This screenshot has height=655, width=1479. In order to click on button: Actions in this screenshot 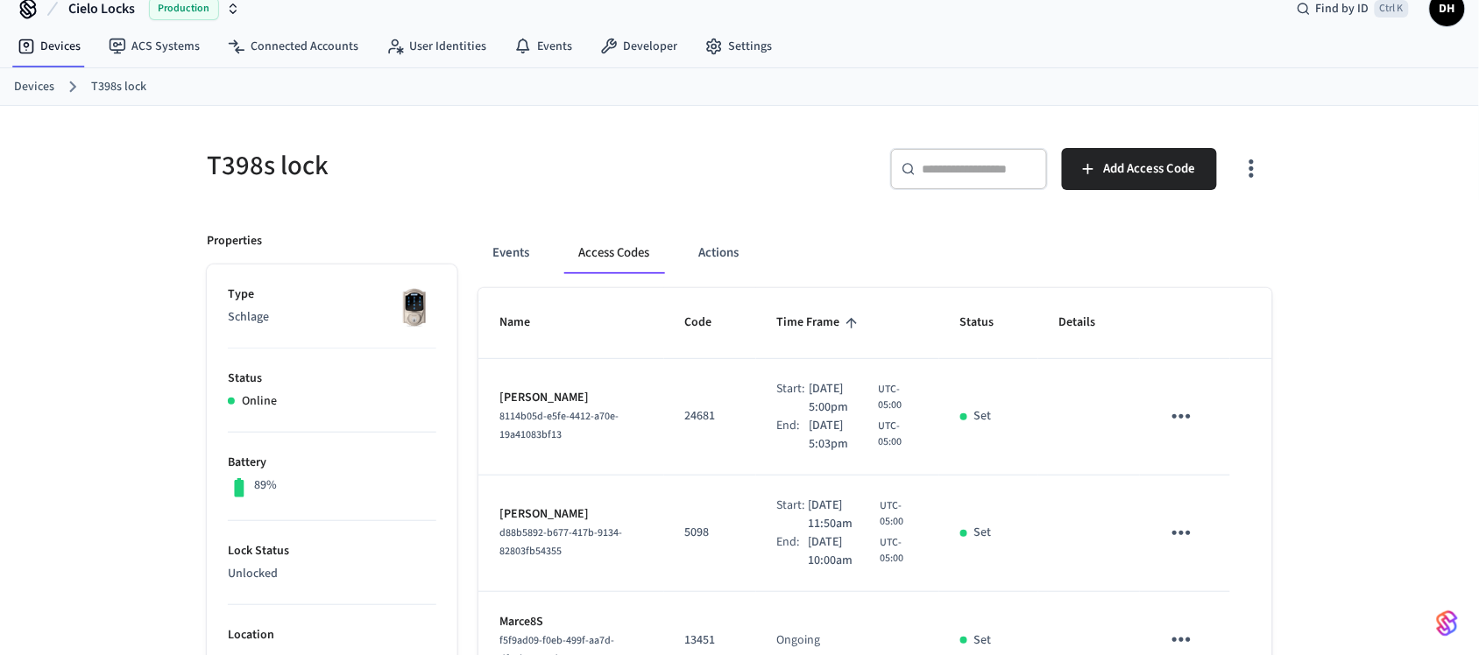, I will do `click(718, 253)`.